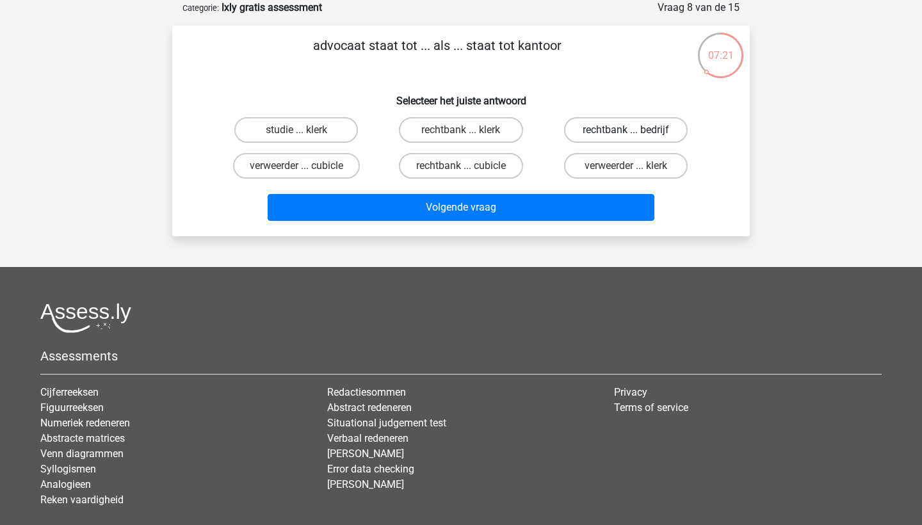 This screenshot has height=525, width=922. What do you see at coordinates (296, 130) in the screenshot?
I see `label: studie ... klerk` at bounding box center [296, 130].